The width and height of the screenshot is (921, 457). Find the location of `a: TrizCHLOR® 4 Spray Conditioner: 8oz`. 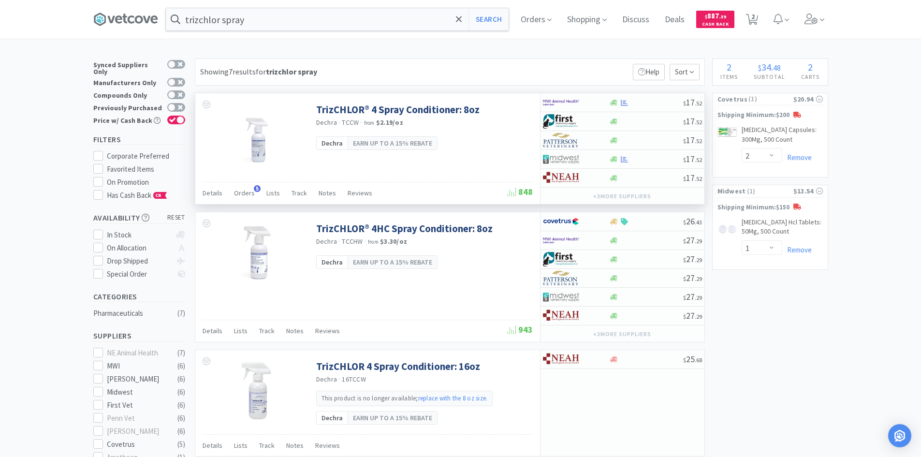

a: TrizCHLOR® 4 Spray Conditioner: 8oz is located at coordinates (398, 109).